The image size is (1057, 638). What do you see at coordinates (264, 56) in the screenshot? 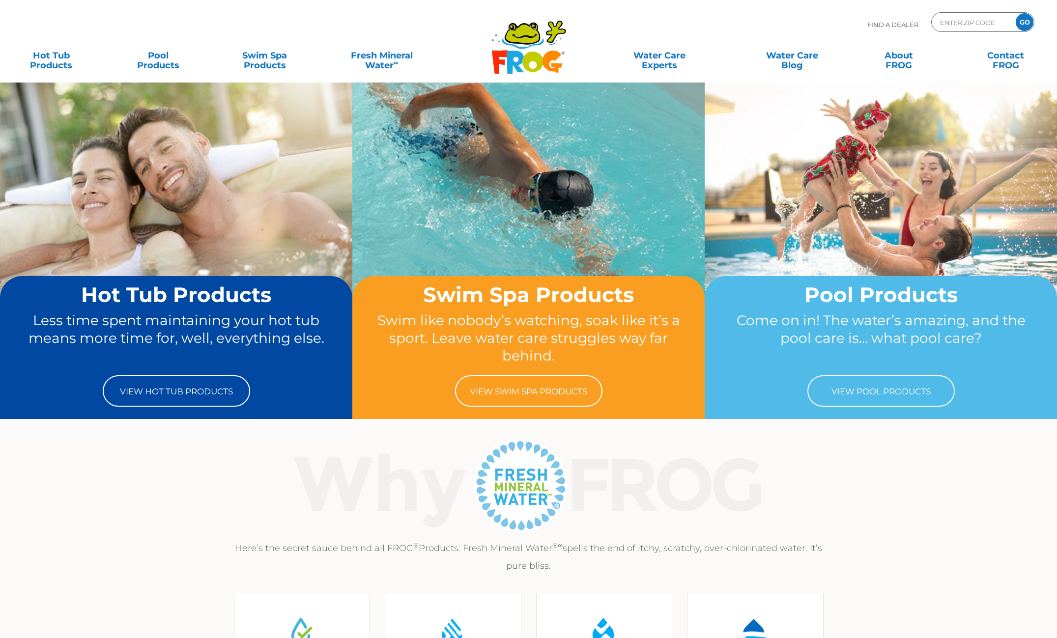
I see `a: Swim SpaProducts` at bounding box center [264, 56].